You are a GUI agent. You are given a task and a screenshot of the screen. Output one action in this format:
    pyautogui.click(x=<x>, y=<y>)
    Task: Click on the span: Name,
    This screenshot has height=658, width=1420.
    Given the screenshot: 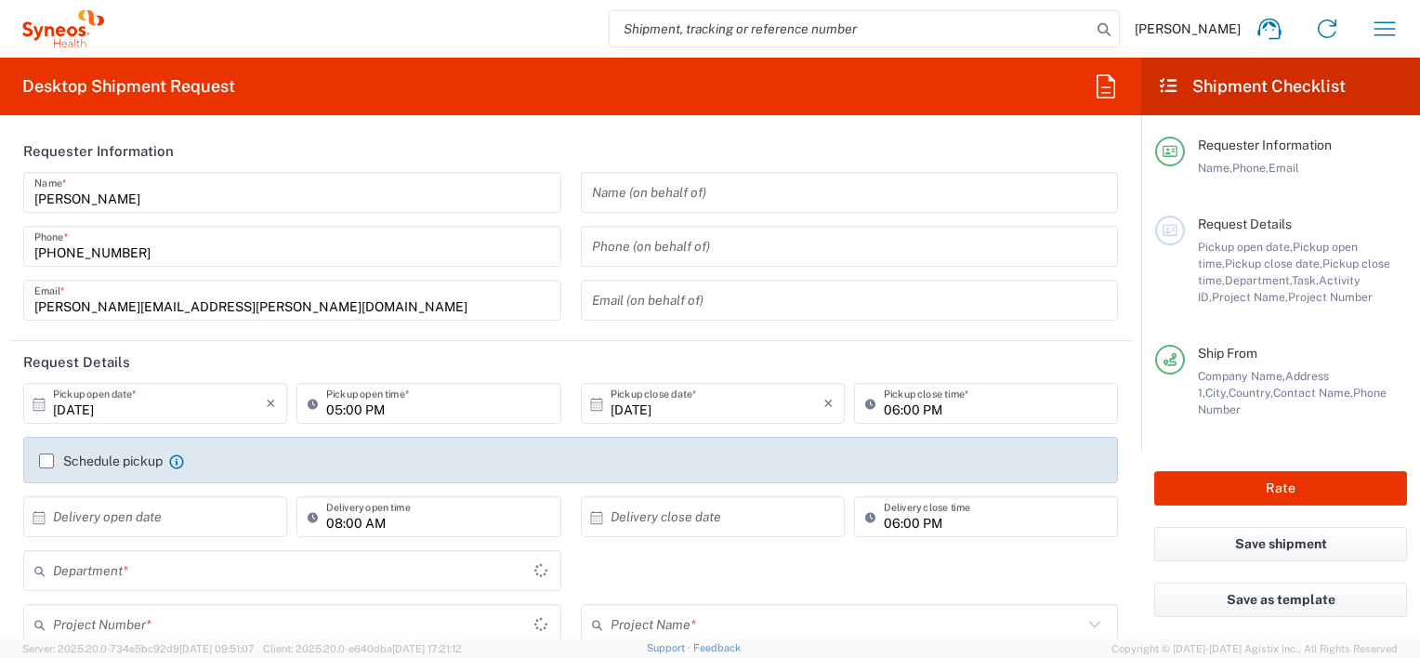 What is the action you would take?
    pyautogui.click(x=1214, y=167)
    